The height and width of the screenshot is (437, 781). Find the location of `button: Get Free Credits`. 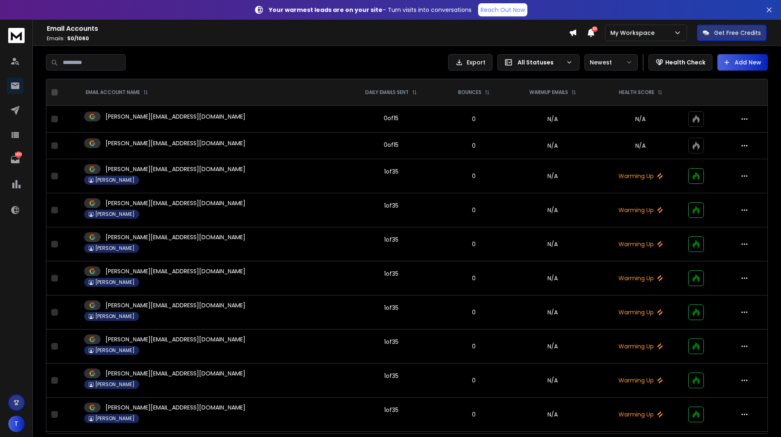

button: Get Free Credits is located at coordinates (732, 33).